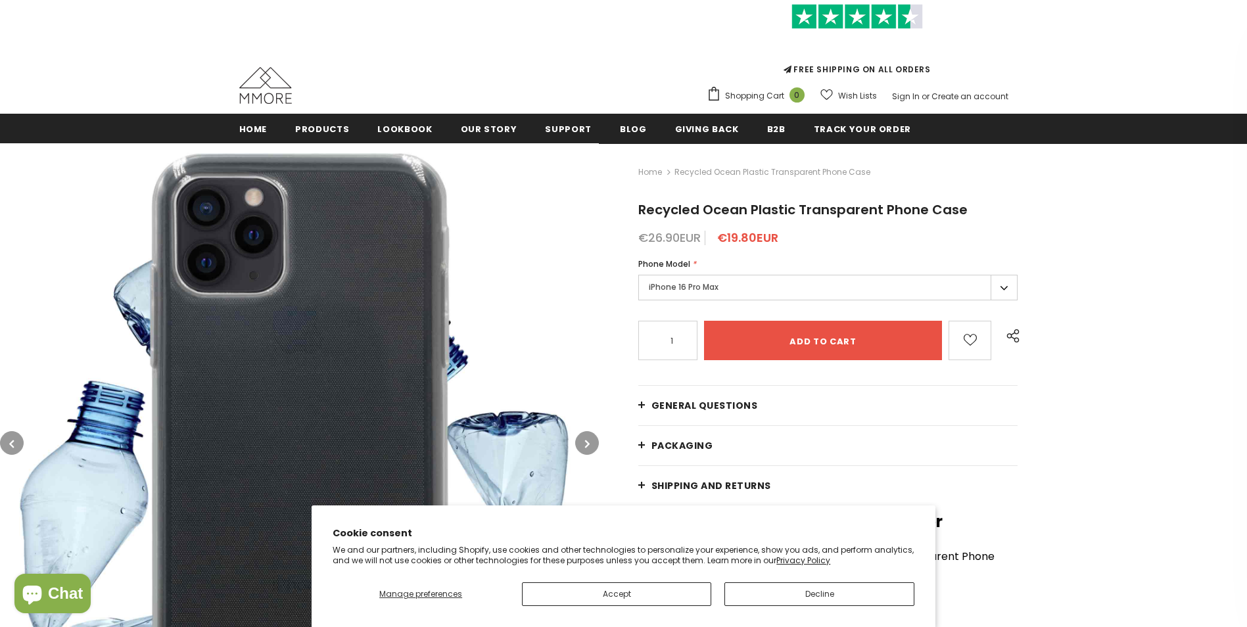 Image resolution: width=1247 pixels, height=627 pixels. Describe the element at coordinates (623, 555) in the screenshot. I see `p: We and our partners, including Shopify, use cookies and other technologies to personalize your ex...` at that location.